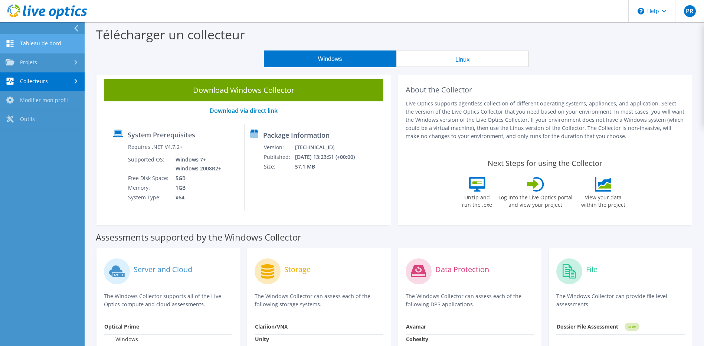 This screenshot has width=704, height=346. What do you see at coordinates (462, 59) in the screenshot?
I see `button: Linux` at bounding box center [462, 59].